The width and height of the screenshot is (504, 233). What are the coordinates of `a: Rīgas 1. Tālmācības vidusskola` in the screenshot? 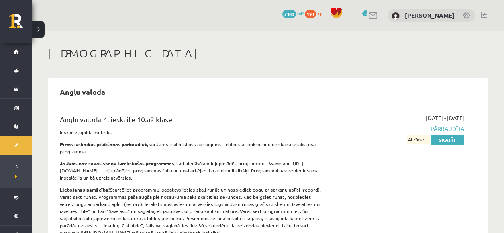 It's located at (20, 24).